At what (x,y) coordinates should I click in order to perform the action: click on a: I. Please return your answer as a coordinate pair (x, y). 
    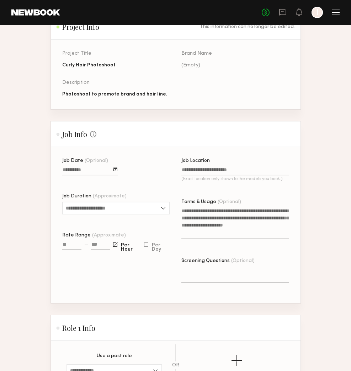
    Looking at the image, I should click on (317, 12).